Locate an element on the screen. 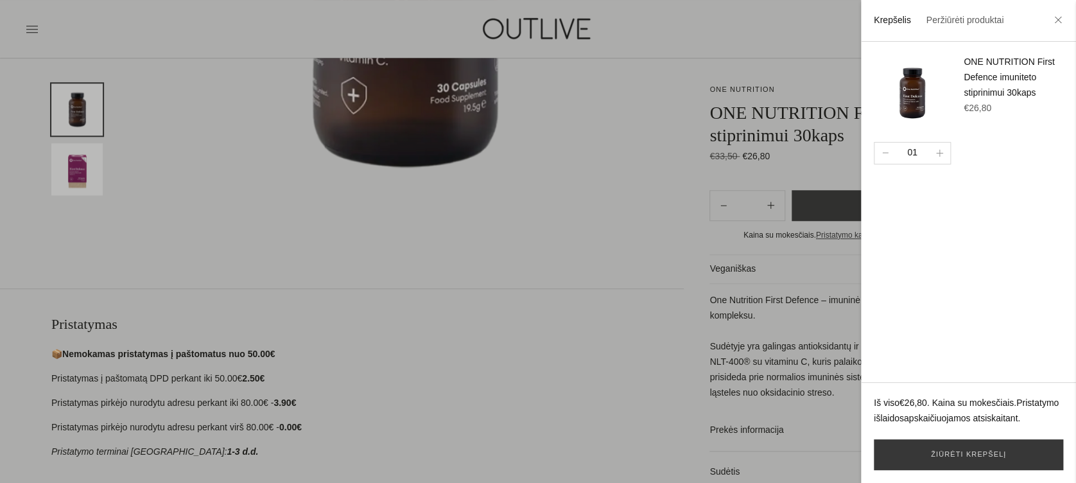  img: One_Nutrition_first-defence-outlive_200x.png is located at coordinates (912, 93).